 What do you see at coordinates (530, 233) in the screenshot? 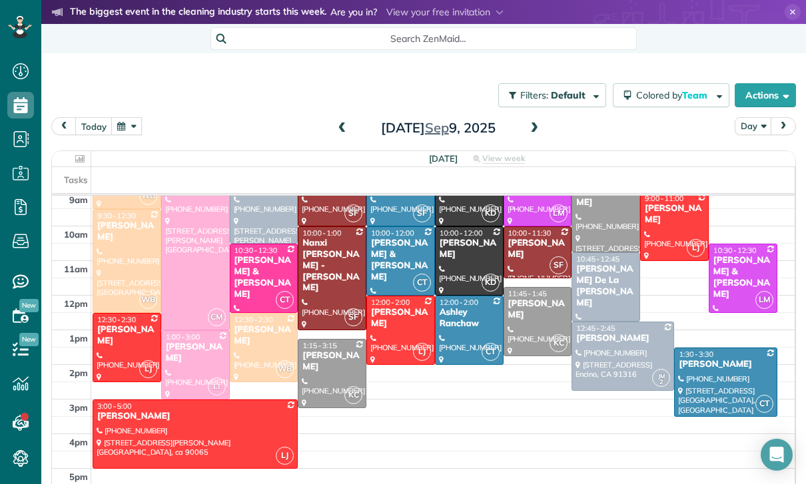
I see `span: 10:00 - 11:30` at bounding box center [530, 233].